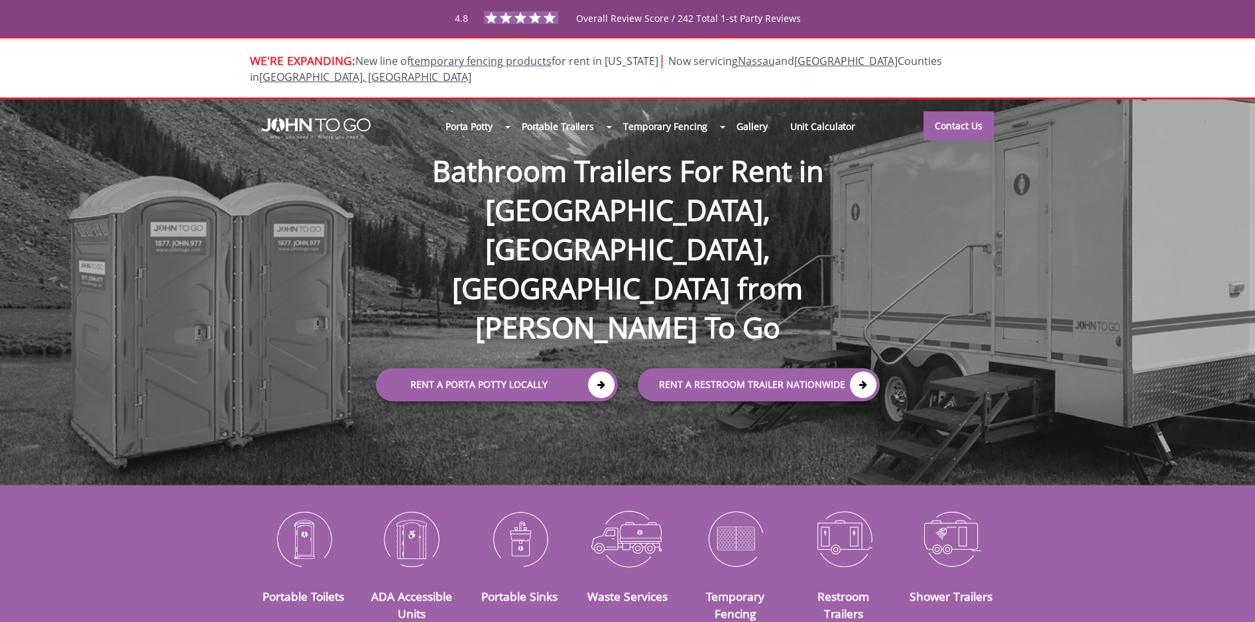  Describe the element at coordinates (627, 538) in the screenshot. I see `img: Waste-Services-icon_N.png` at that location.